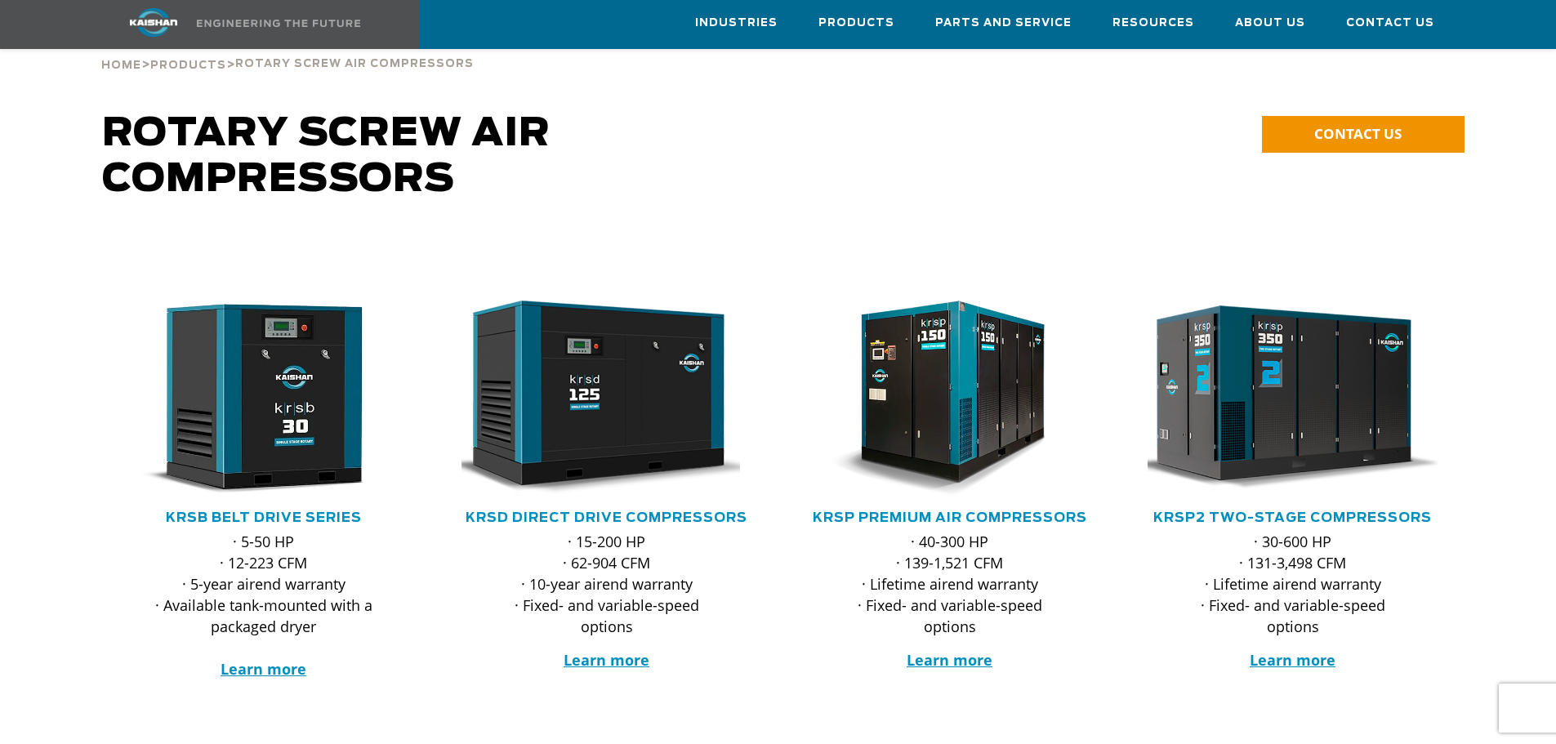 This screenshot has height=744, width=1556. What do you see at coordinates (1003, 23) in the screenshot?
I see `a: Parts and Service` at bounding box center [1003, 23].